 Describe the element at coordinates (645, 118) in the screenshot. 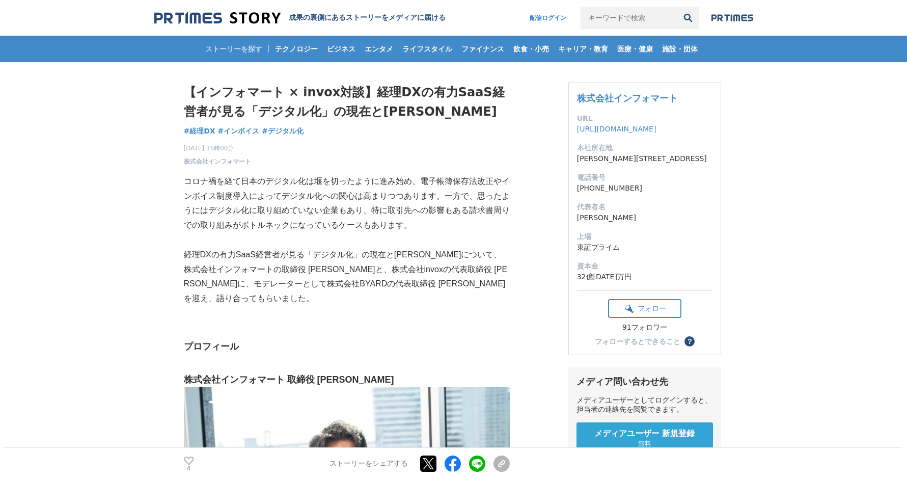

I see `dt: URL` at that location.